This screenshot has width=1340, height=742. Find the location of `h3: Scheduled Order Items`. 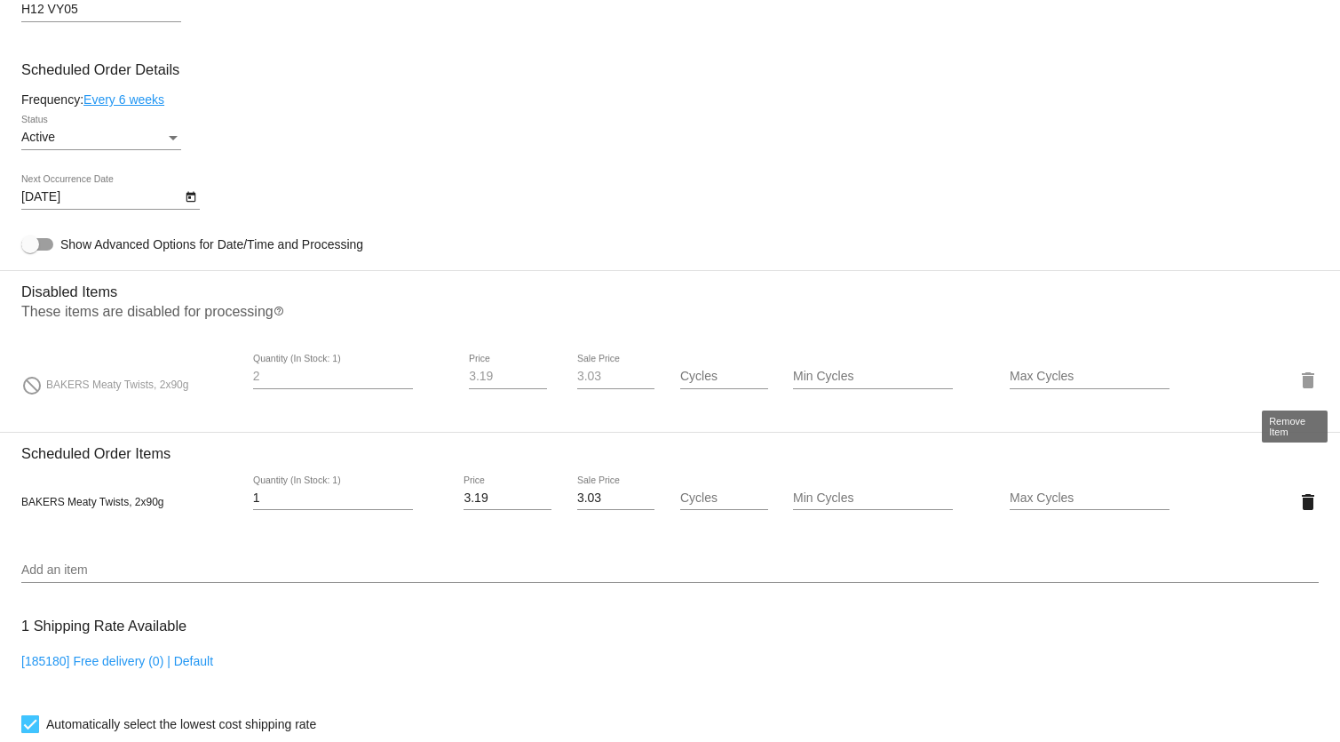

h3: Scheduled Order Items is located at coordinates (670, 447).